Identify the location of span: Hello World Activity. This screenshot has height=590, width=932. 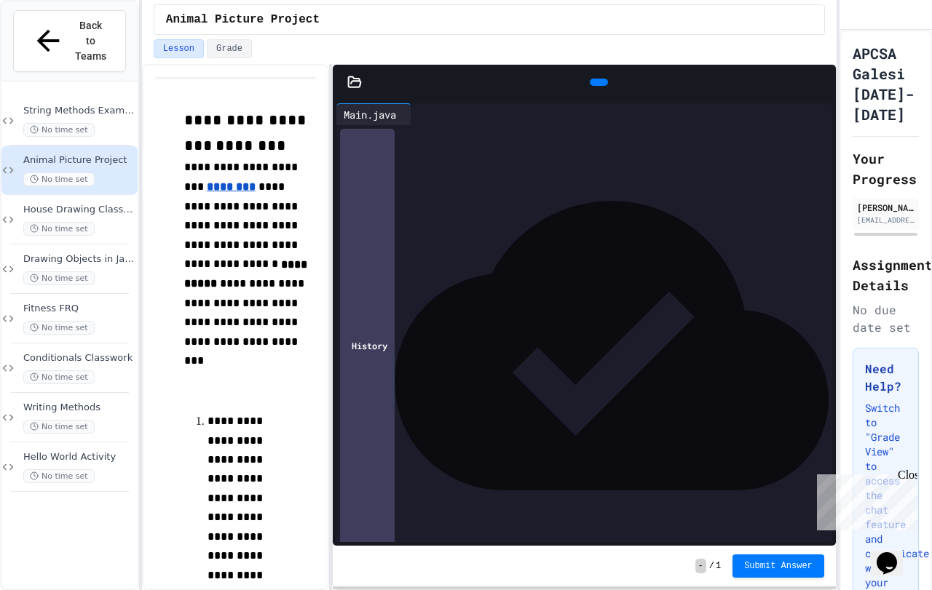
(79, 457).